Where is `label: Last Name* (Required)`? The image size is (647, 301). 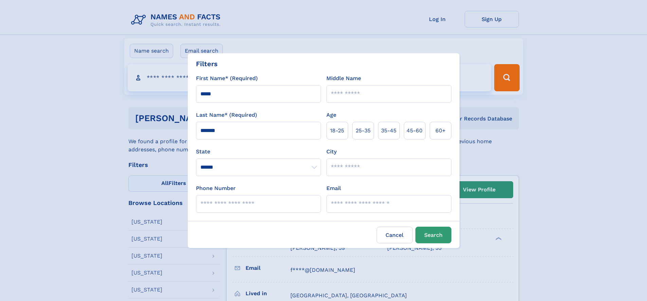 label: Last Name* (Required) is located at coordinates (227, 115).